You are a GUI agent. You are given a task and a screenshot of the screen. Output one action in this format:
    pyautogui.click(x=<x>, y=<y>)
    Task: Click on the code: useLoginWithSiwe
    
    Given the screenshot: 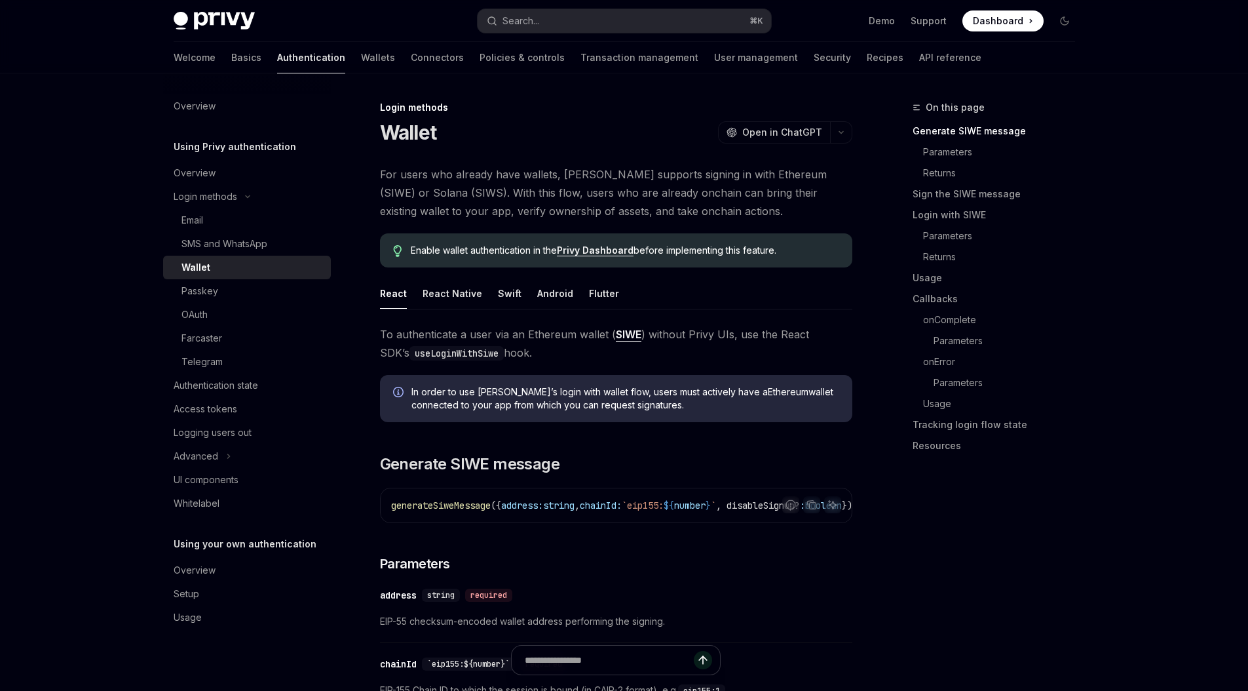 What is the action you would take?
    pyautogui.click(x=457, y=353)
    